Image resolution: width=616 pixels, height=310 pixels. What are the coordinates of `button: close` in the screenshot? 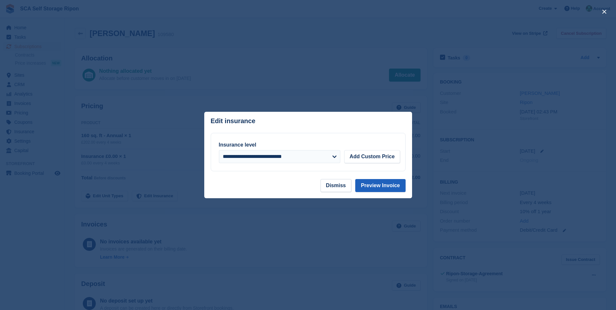 It's located at (604, 12).